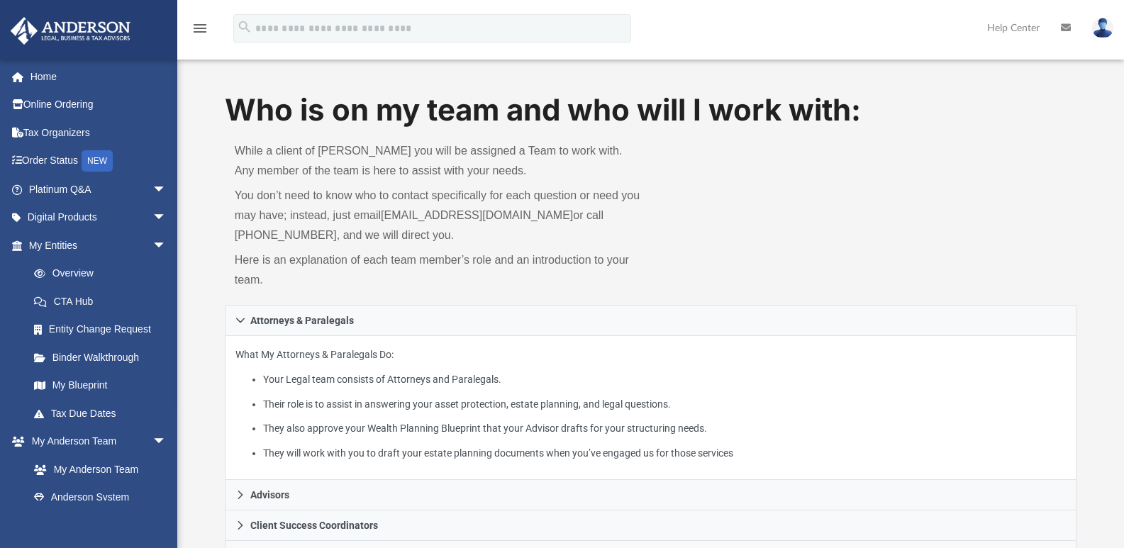  I want to click on a: My Blueprint, so click(100, 386).